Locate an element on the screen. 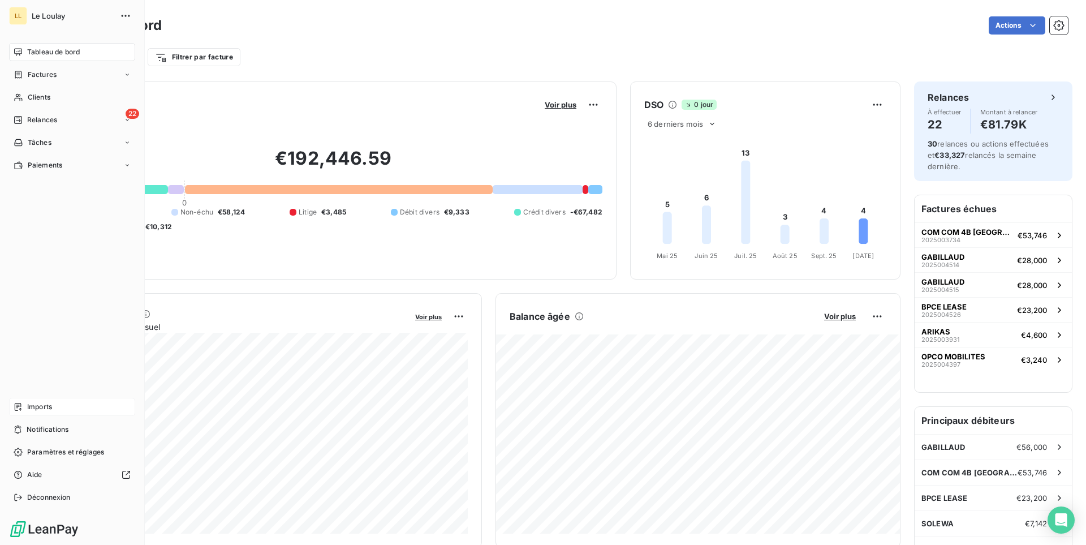  span: Non-échu is located at coordinates (197, 212).